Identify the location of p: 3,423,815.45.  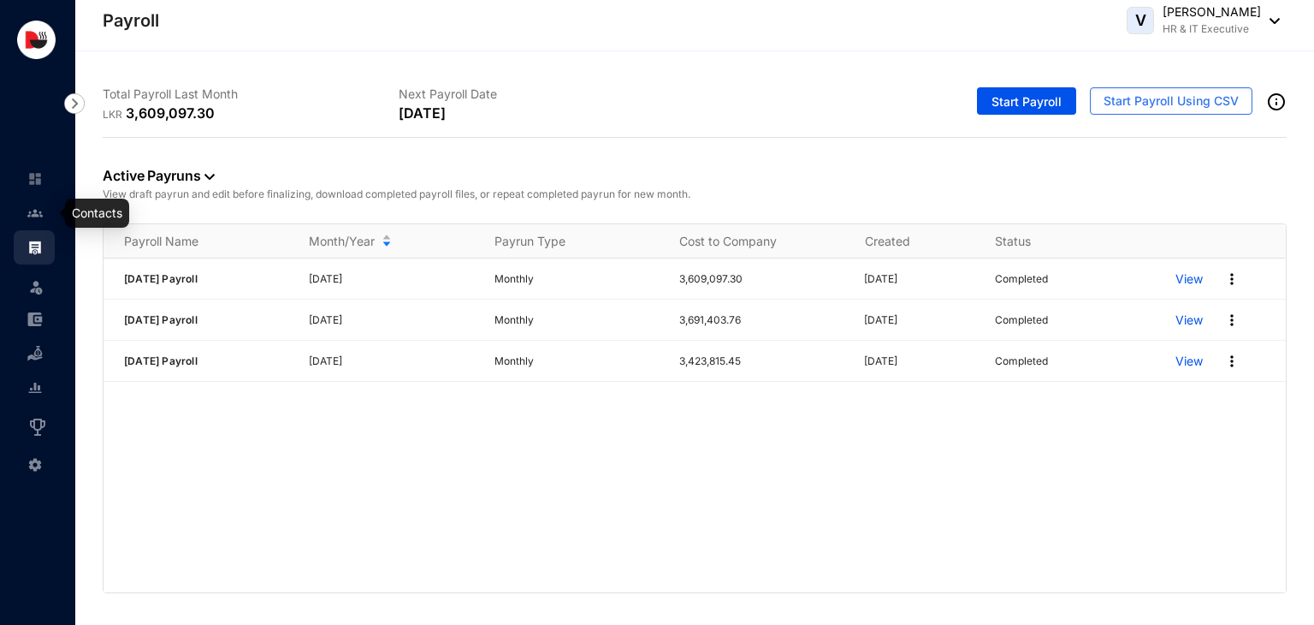
(761, 361).